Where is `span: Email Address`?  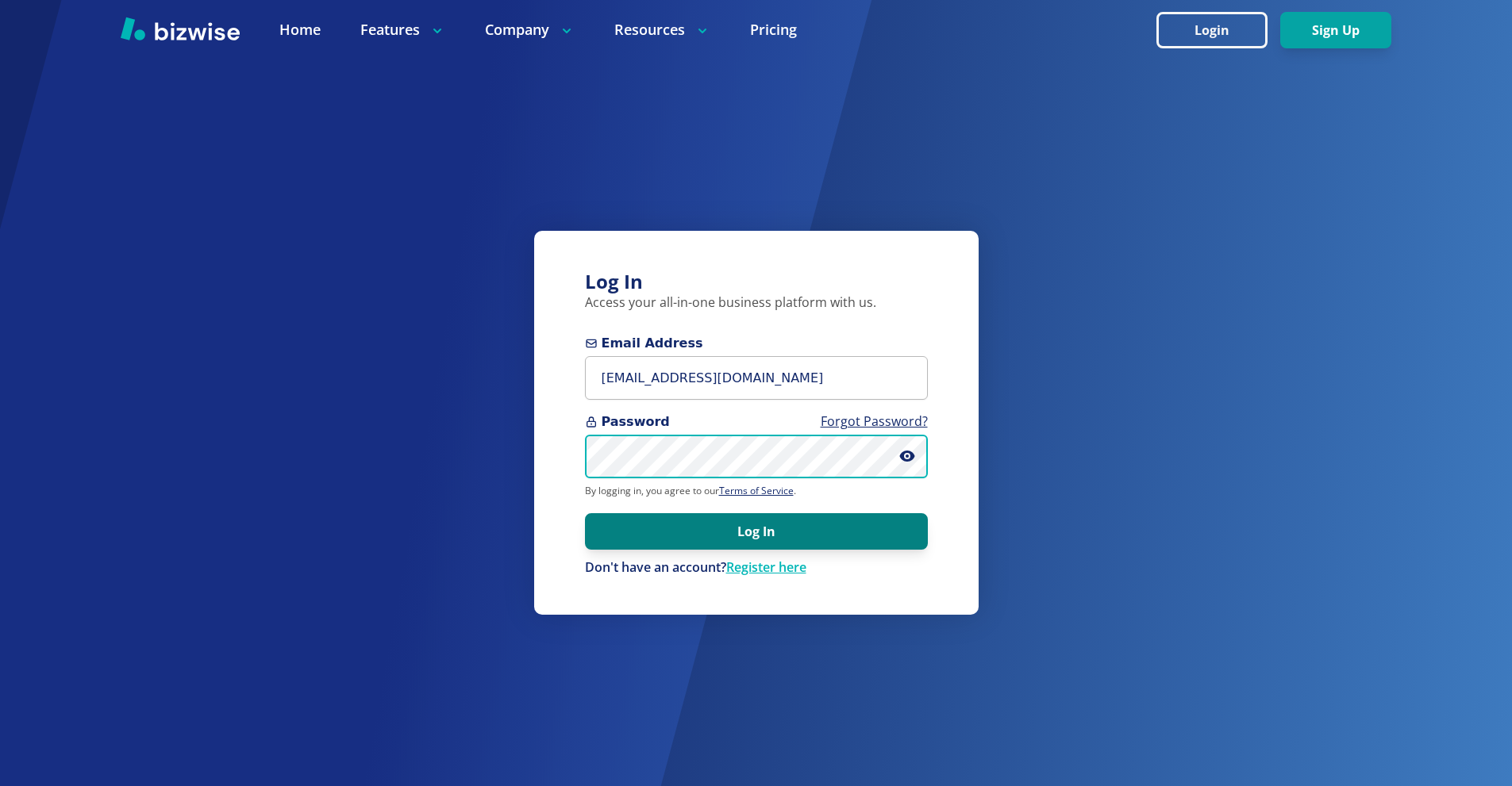 span: Email Address is located at coordinates (756, 343).